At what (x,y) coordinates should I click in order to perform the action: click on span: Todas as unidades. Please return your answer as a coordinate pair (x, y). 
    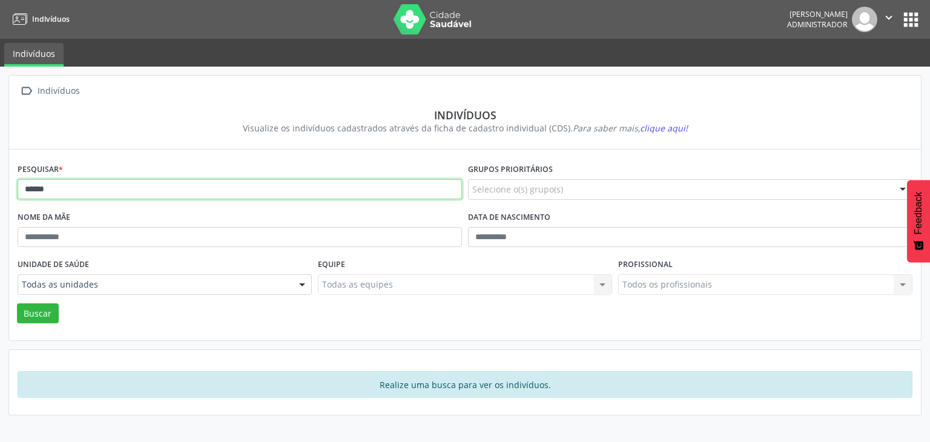
    Looking at the image, I should click on (154, 284).